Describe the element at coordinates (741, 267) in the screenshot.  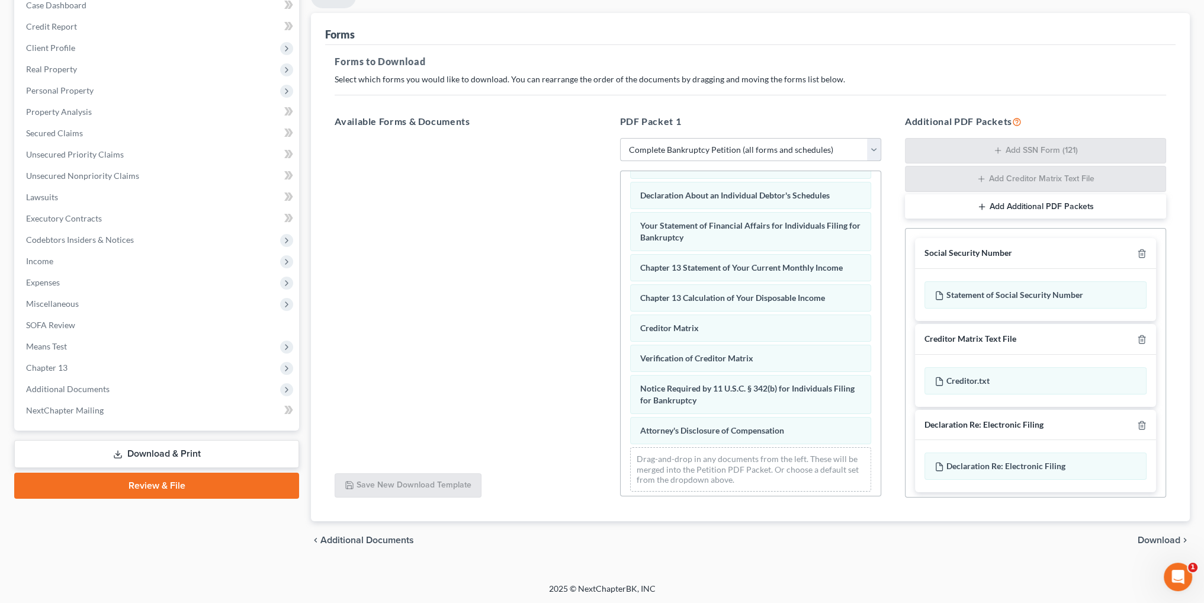
I see `span: Chapter 13 Statement of Your Current Monthly Income` at that location.